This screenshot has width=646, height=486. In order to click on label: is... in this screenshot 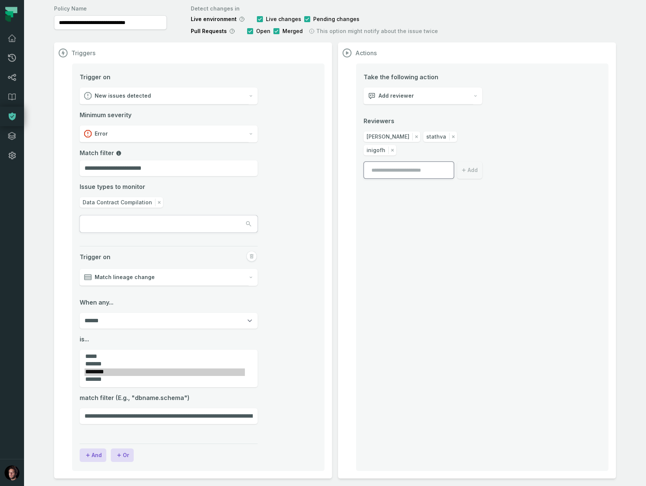, I will do `click(169, 339)`.